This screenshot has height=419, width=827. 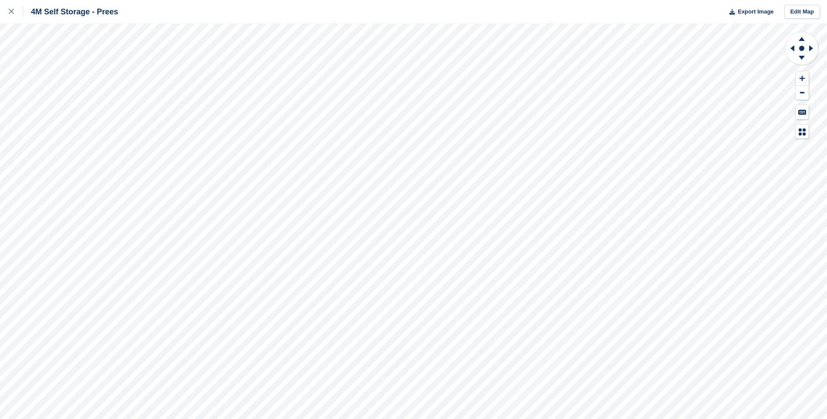 I want to click on button: Map Legend, so click(x=802, y=132).